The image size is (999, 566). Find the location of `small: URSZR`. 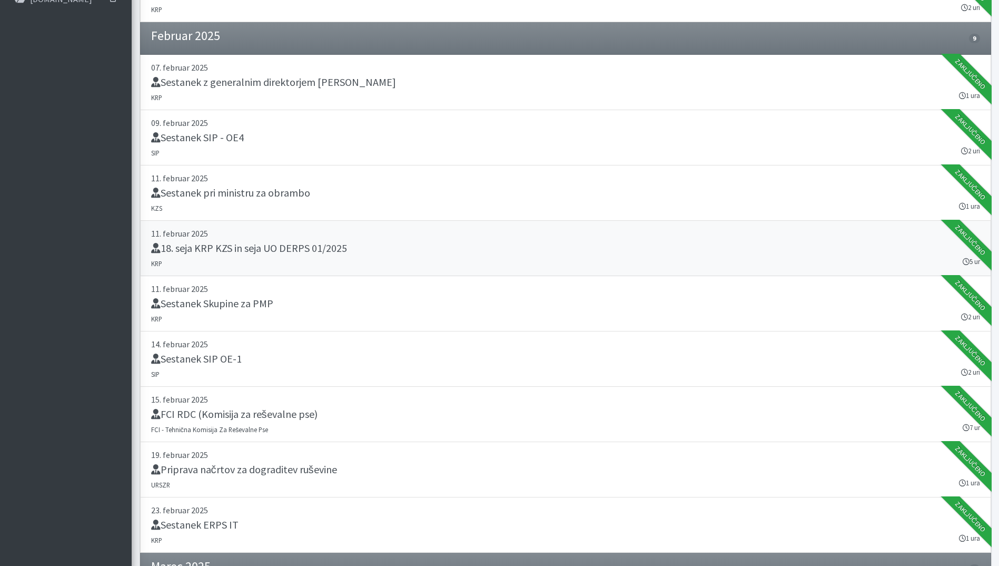

small: URSZR is located at coordinates (161, 485).